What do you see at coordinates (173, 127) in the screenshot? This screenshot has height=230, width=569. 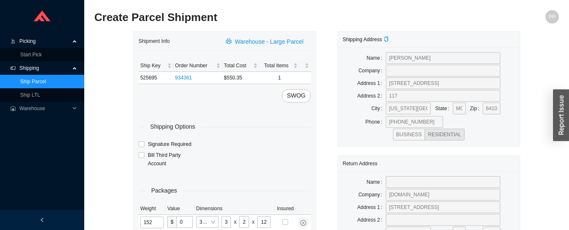 I see `span: Shipping Options` at bounding box center [173, 127].